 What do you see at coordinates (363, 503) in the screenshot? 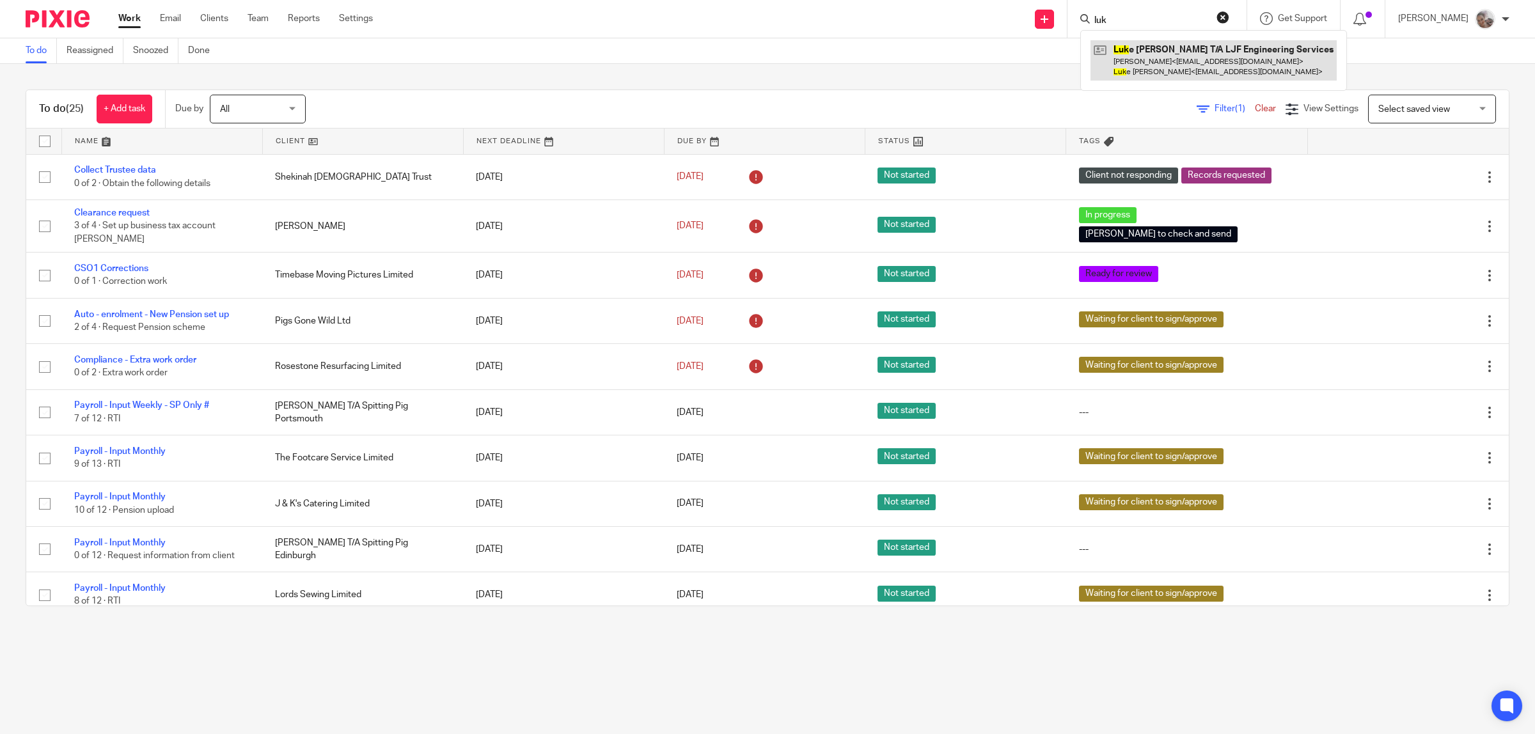
I see `td: J & K's Catering Limited` at bounding box center [363, 503].